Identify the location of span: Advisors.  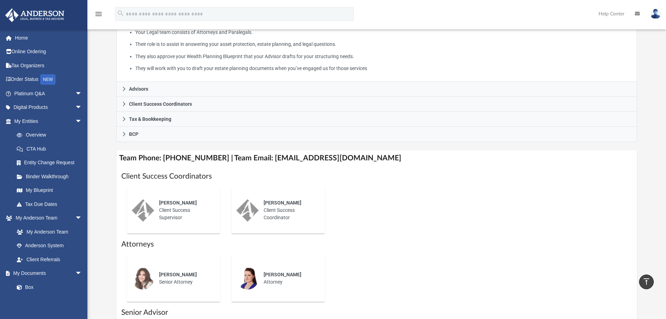
(139, 89).